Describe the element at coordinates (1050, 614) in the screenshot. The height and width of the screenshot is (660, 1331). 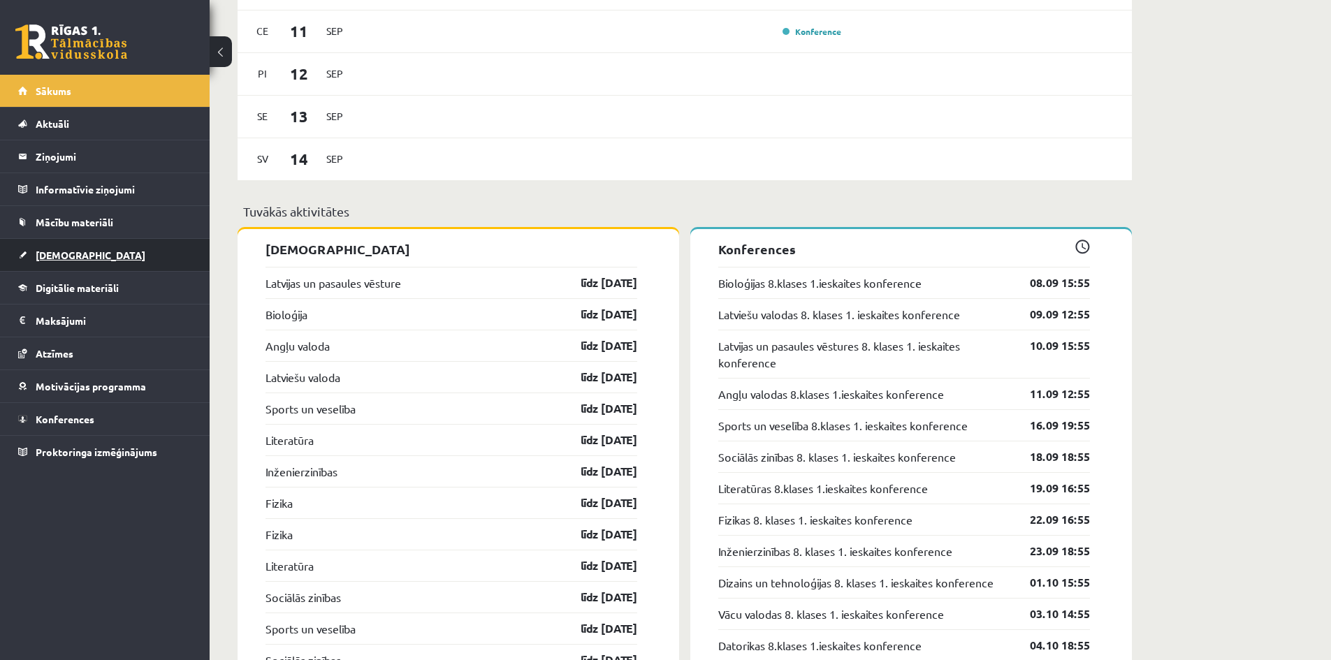
I see `a: 03.10 14:55` at that location.